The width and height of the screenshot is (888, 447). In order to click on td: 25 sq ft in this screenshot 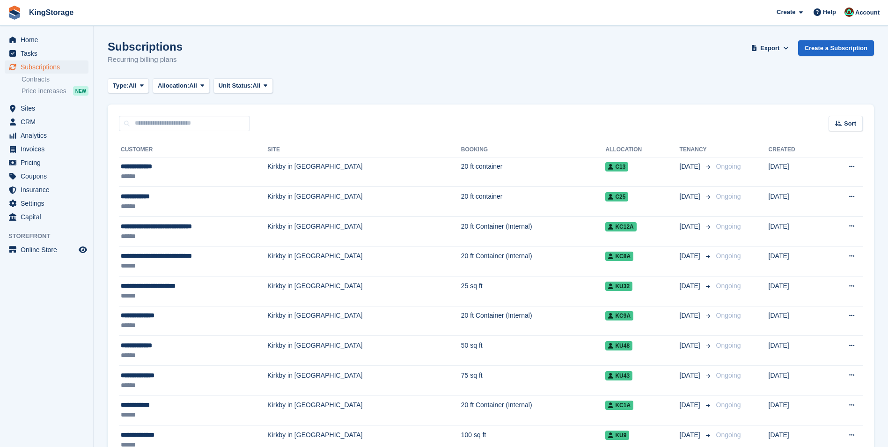, I will do `click(533, 291)`.